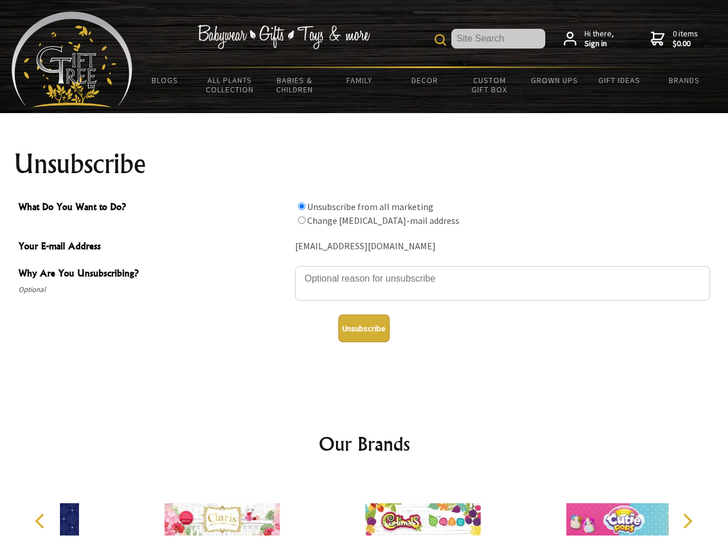 This screenshot has height=554, width=728. Describe the element at coordinates (599, 39) in the screenshot. I see `span: Hi there,` at that location.